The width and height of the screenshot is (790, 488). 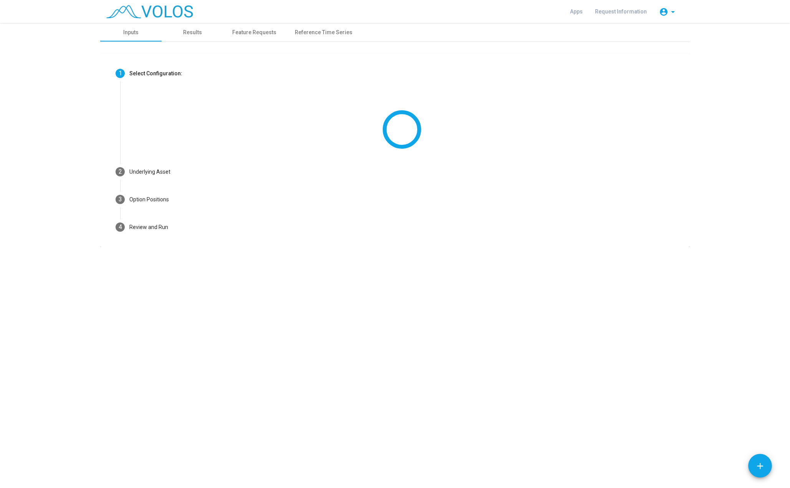 I want to click on div: Option Positions, so click(x=149, y=199).